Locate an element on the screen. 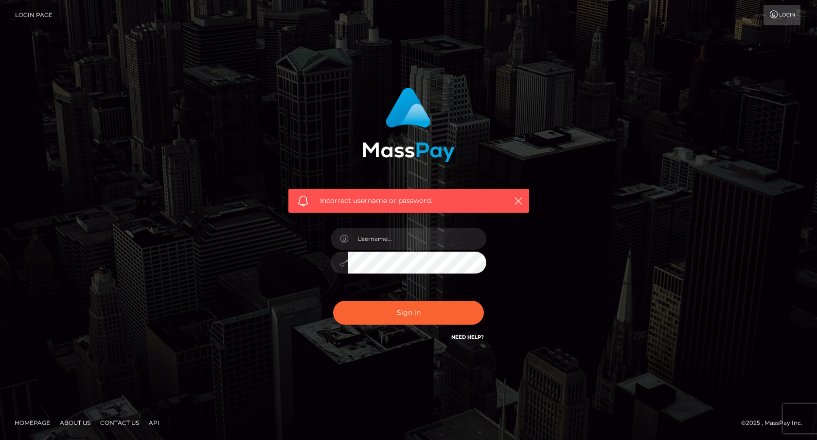  a: API is located at coordinates (154, 422).